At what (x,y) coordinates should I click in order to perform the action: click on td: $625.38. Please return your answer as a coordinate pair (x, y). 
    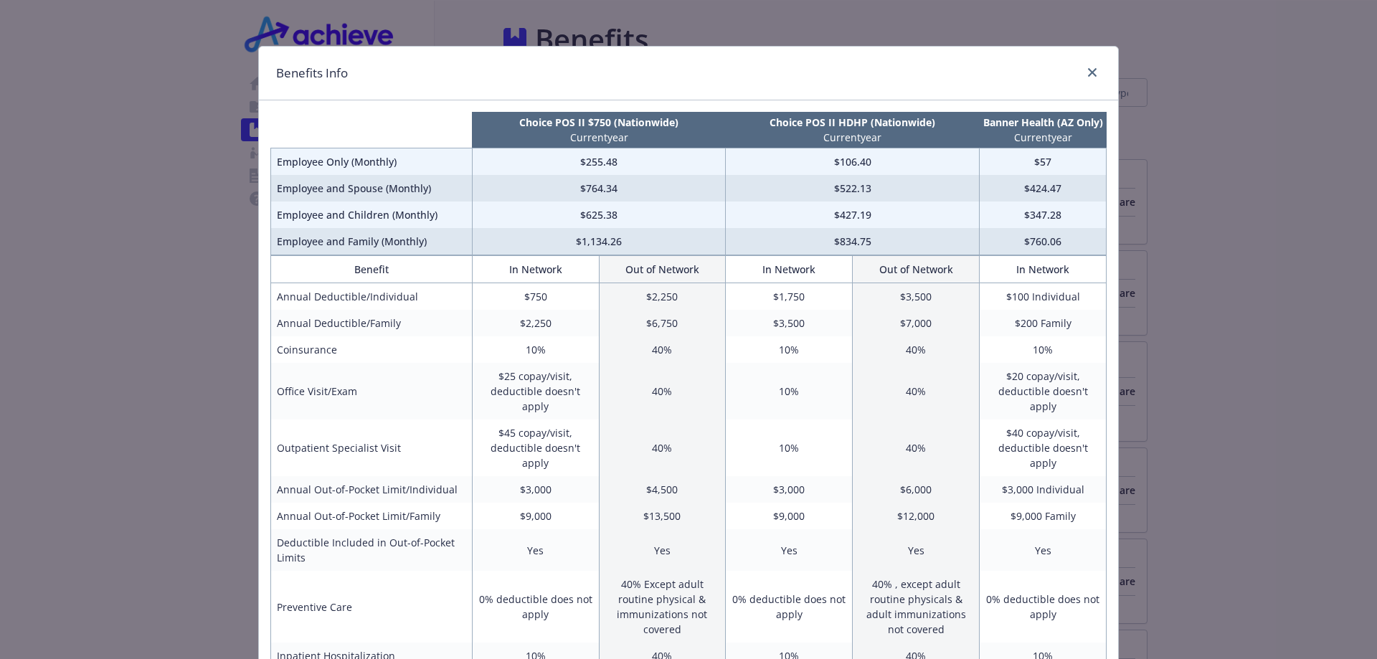
    Looking at the image, I should click on (599, 214).